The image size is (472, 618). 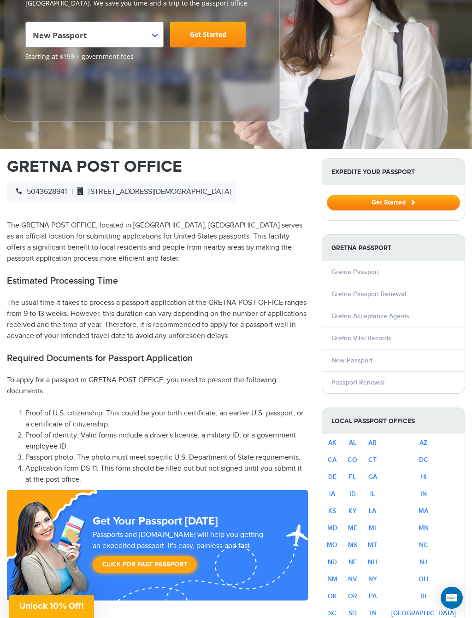 What do you see at coordinates (157, 320) in the screenshot?
I see `p: The usual time it takes to process a passport application at the GRETNA POST OFFICE ranges from 9...` at bounding box center [157, 320].